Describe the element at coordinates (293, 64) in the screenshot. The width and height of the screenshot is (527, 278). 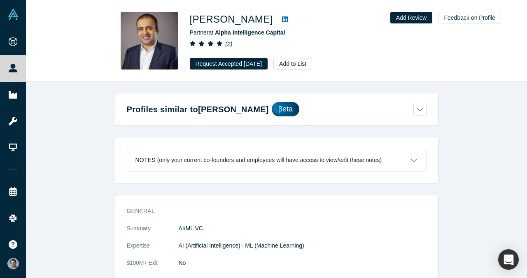
I see `button: Add to List` at that location.